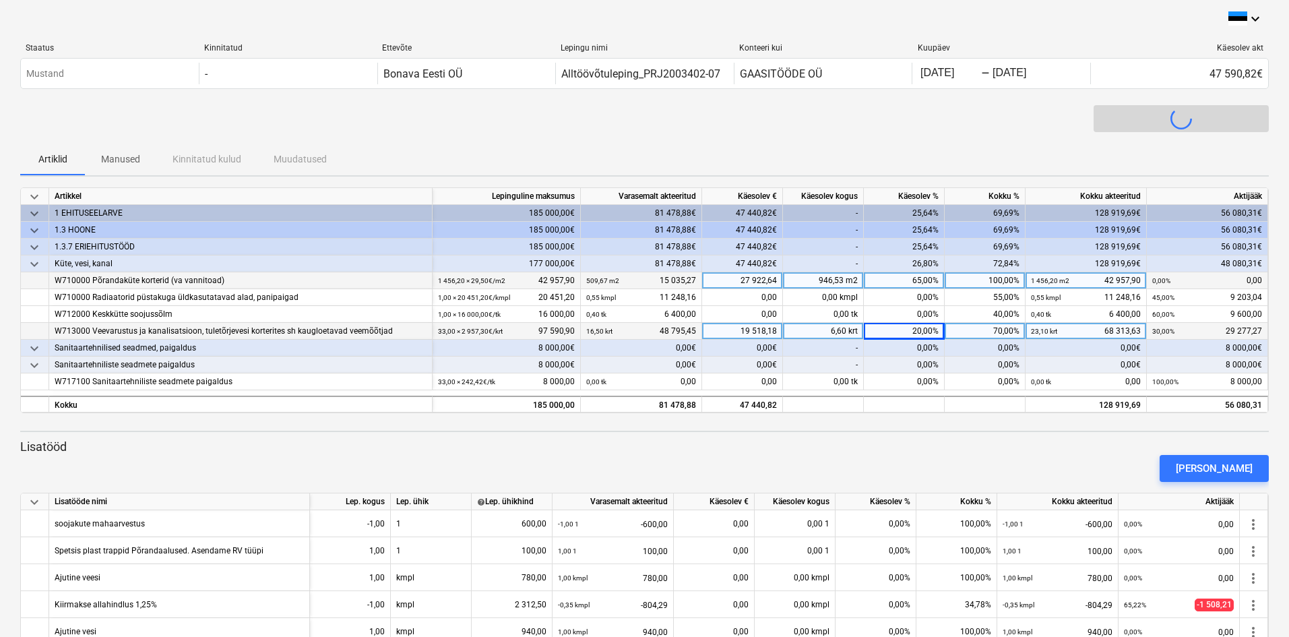 The height and width of the screenshot is (637, 1289). Describe the element at coordinates (506, 314) in the screenshot. I see `div: 16 000,00` at that location.